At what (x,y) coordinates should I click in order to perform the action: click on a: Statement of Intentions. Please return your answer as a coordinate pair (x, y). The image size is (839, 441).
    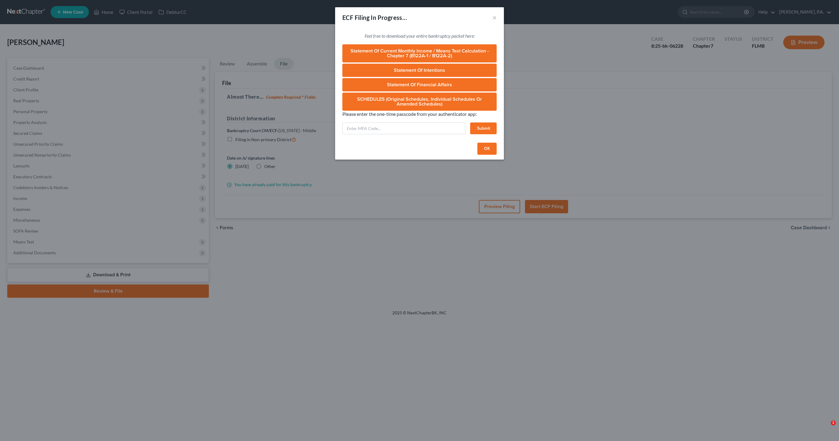
    Looking at the image, I should click on (420, 70).